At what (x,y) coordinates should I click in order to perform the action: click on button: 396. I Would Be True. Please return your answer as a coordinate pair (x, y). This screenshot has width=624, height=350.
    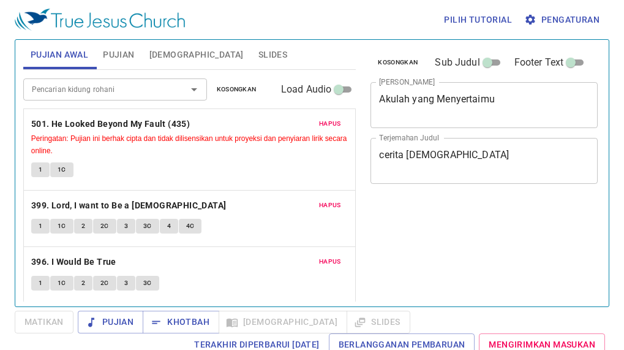
    Looking at the image, I should click on (75, 262).